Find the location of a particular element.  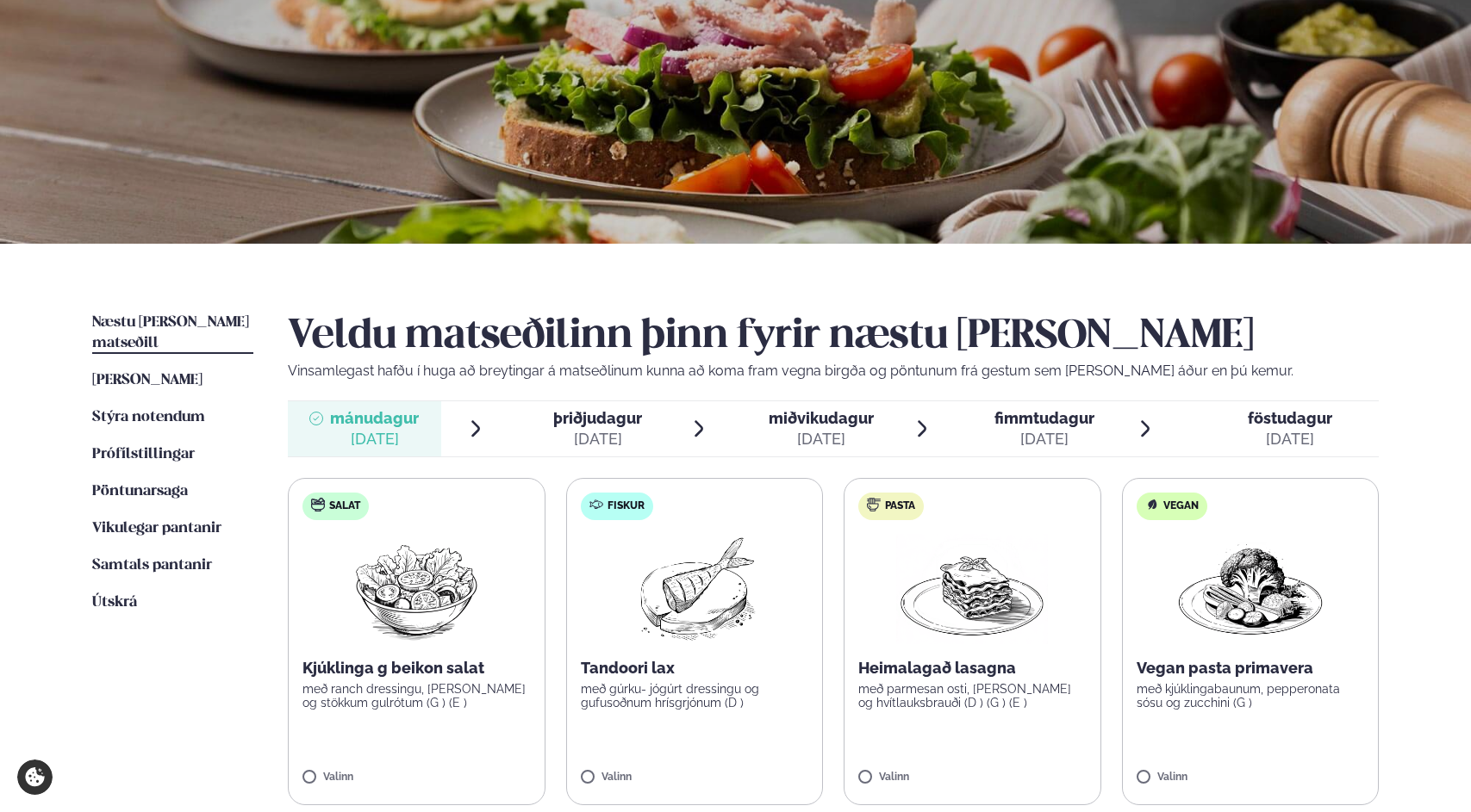

a: Samtals pantanir is located at coordinates (152, 566).